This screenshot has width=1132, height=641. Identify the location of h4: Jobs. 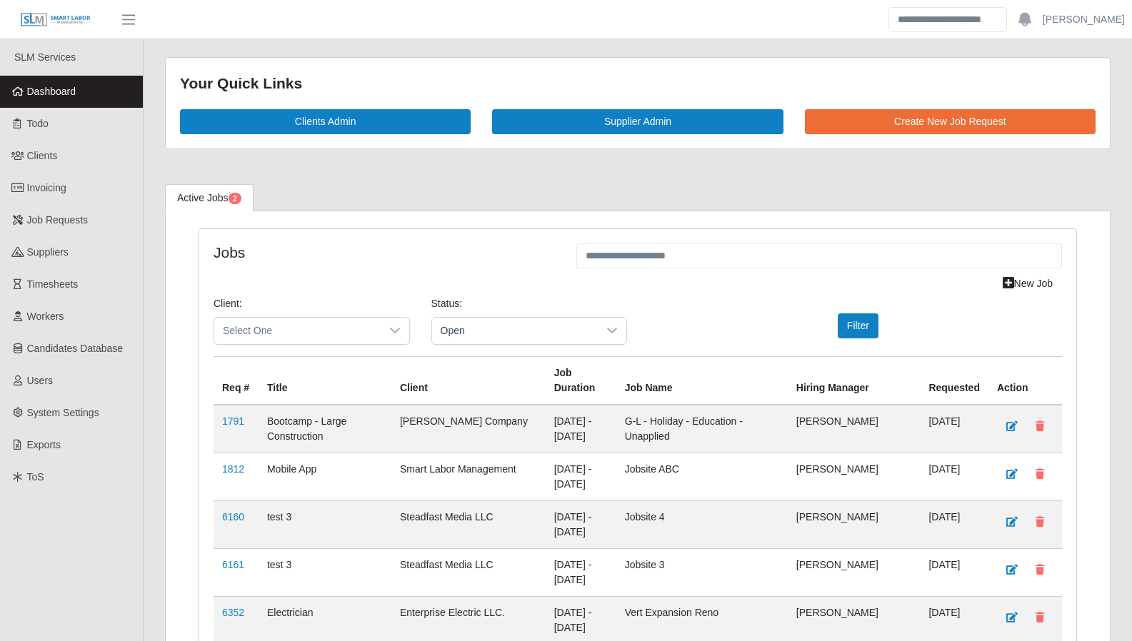
(384, 252).